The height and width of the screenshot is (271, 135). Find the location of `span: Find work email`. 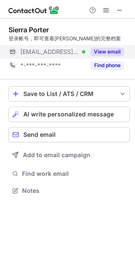

span: Find work email is located at coordinates (74, 173).